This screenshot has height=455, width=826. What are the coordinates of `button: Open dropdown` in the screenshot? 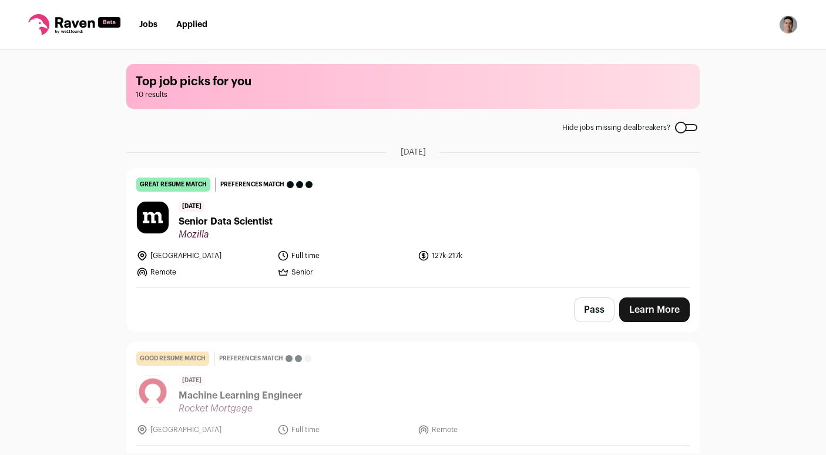 It's located at (788, 25).